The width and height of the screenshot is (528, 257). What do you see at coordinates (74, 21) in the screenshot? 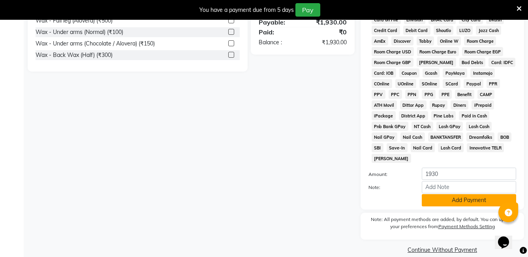
I see `div: Wax - Full leg (Alovera) (₹500)` at bounding box center [74, 21].